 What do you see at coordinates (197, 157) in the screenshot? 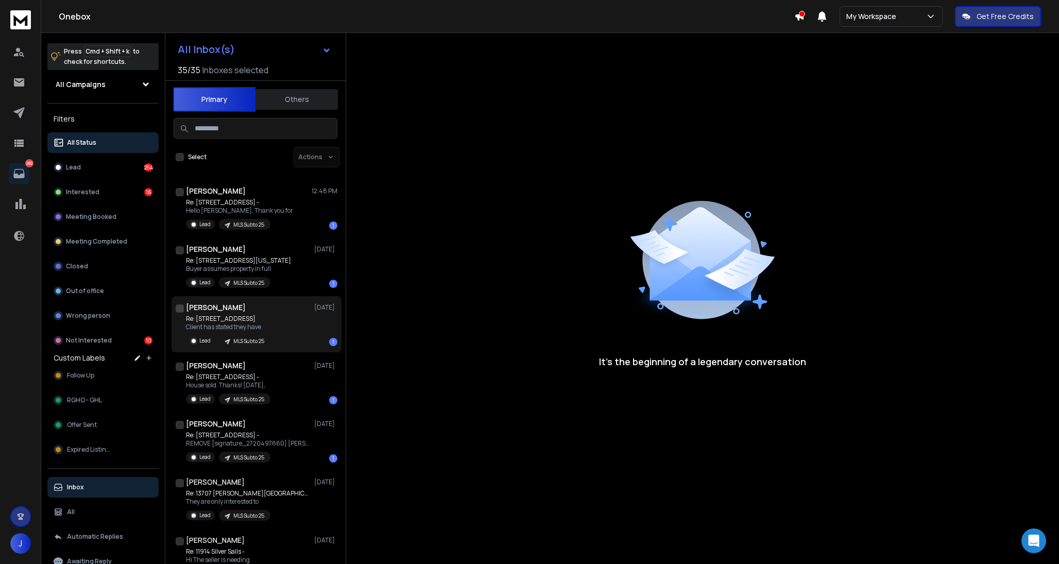
I see `label: Select` at bounding box center [197, 157].